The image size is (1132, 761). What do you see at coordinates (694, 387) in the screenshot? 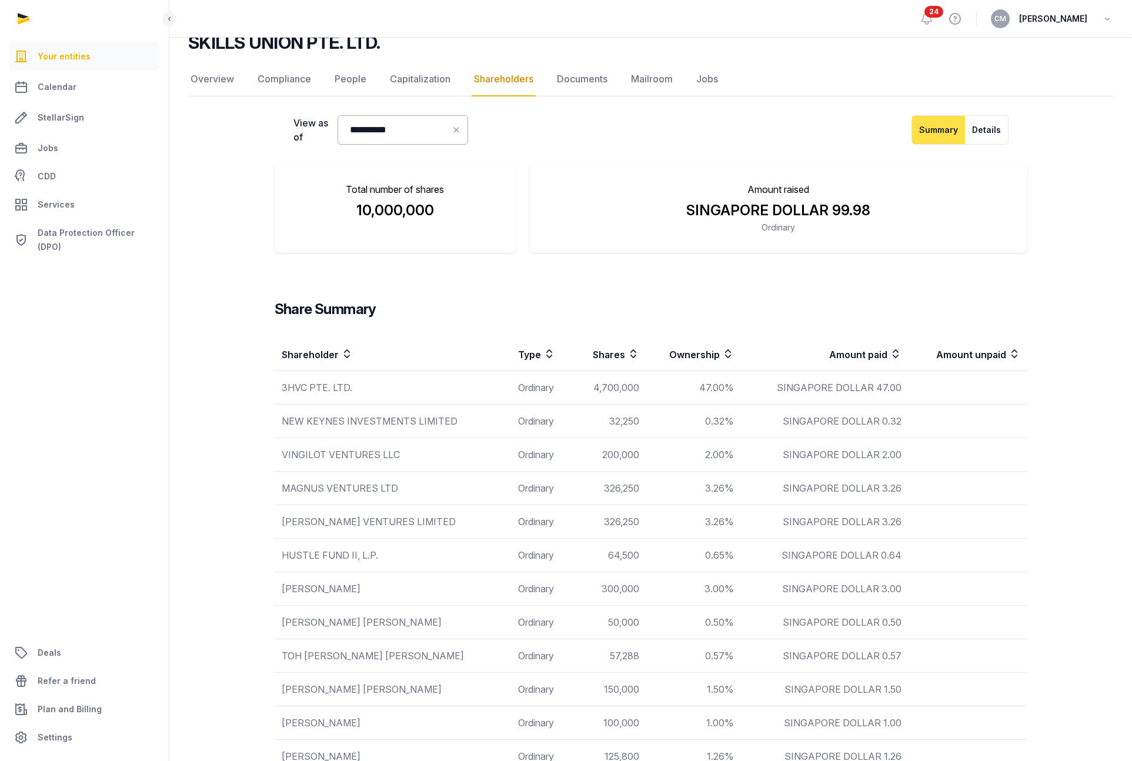
I see `td: 47.00%` at bounding box center [694, 387].